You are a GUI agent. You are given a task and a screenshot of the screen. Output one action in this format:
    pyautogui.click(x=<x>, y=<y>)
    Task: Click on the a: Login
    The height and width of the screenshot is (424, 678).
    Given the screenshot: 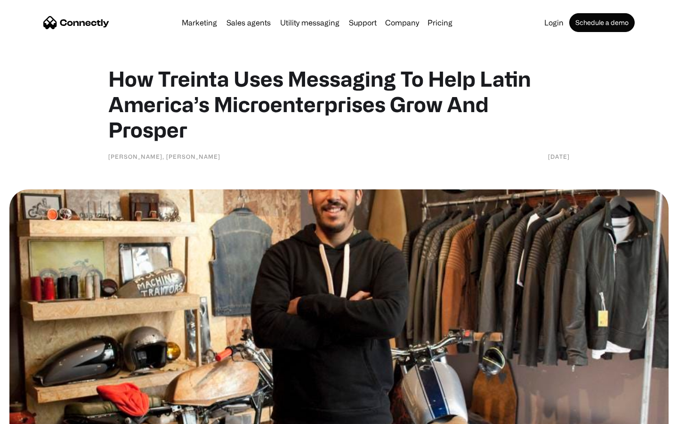 What is the action you would take?
    pyautogui.click(x=554, y=23)
    